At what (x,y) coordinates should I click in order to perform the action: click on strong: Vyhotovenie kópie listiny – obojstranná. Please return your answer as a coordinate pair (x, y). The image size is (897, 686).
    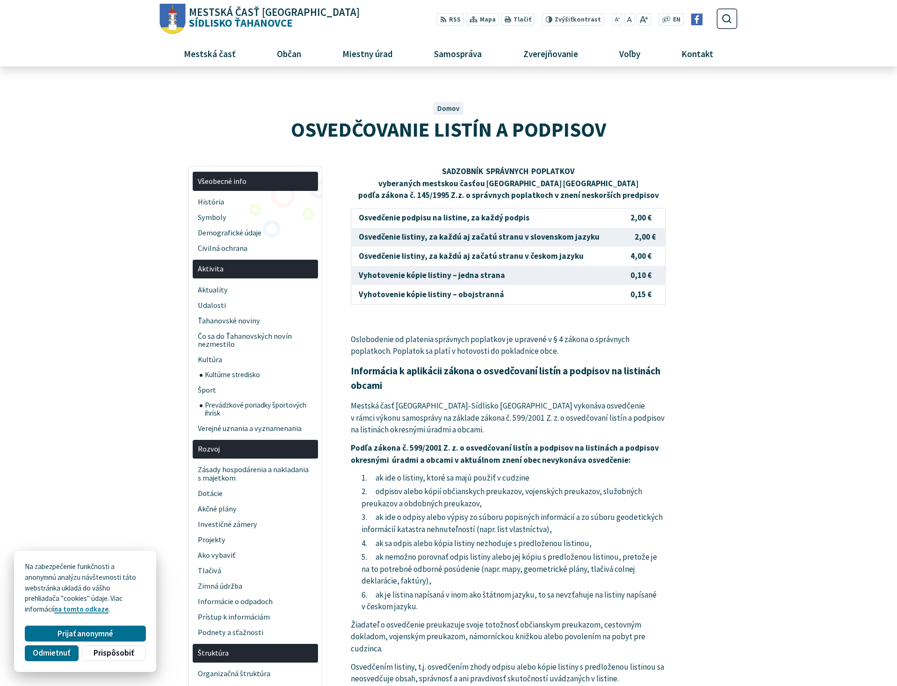
    Looking at the image, I should click on (431, 294).